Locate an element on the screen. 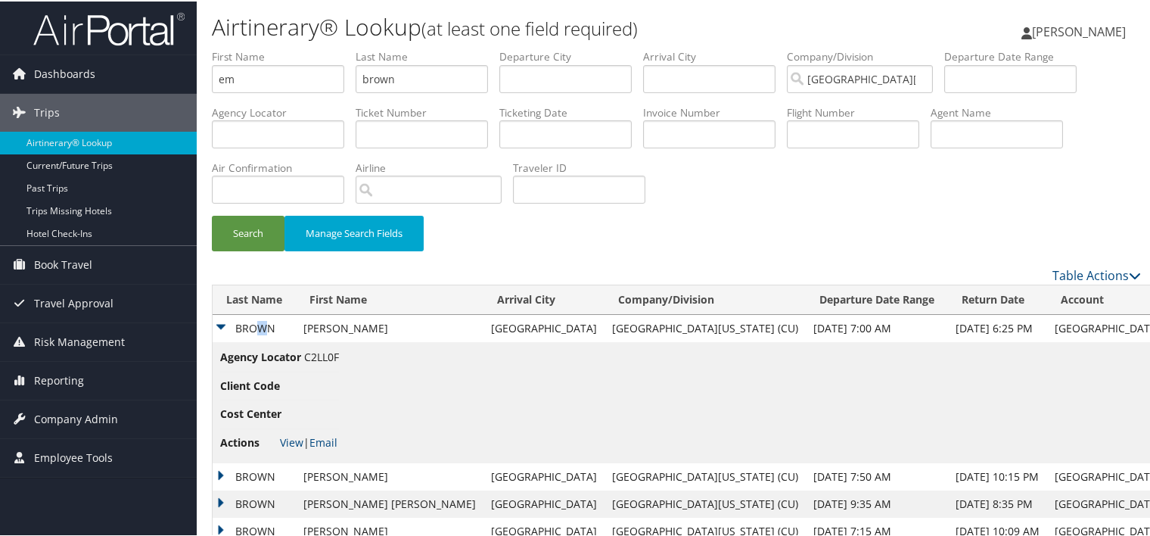  span: Company Admin is located at coordinates (76, 418).